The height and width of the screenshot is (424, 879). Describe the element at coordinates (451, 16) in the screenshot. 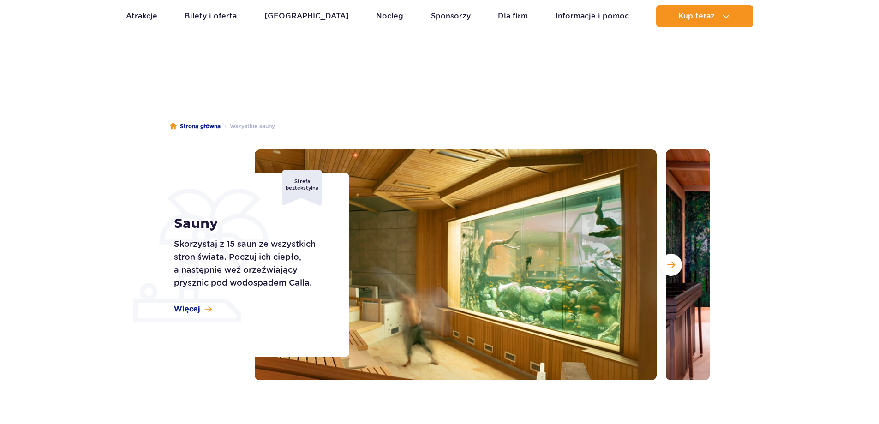

I see `a: Sponsorzy` at that location.